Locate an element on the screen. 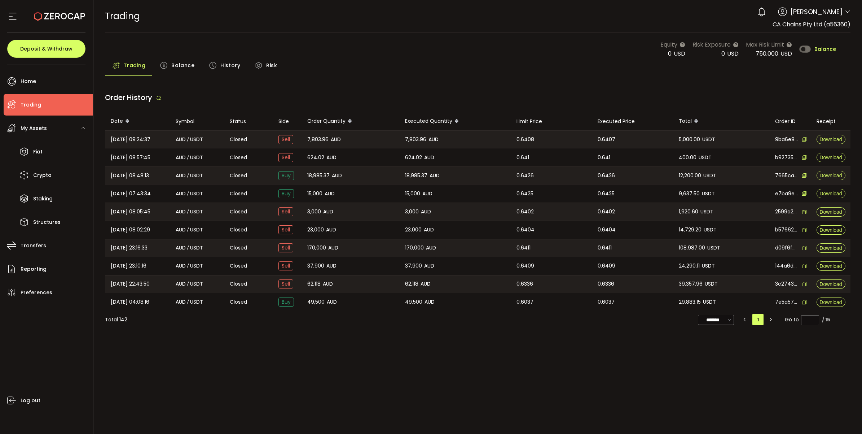 The image size is (862, 434). div: Executed Quantity is located at coordinates (455, 121).